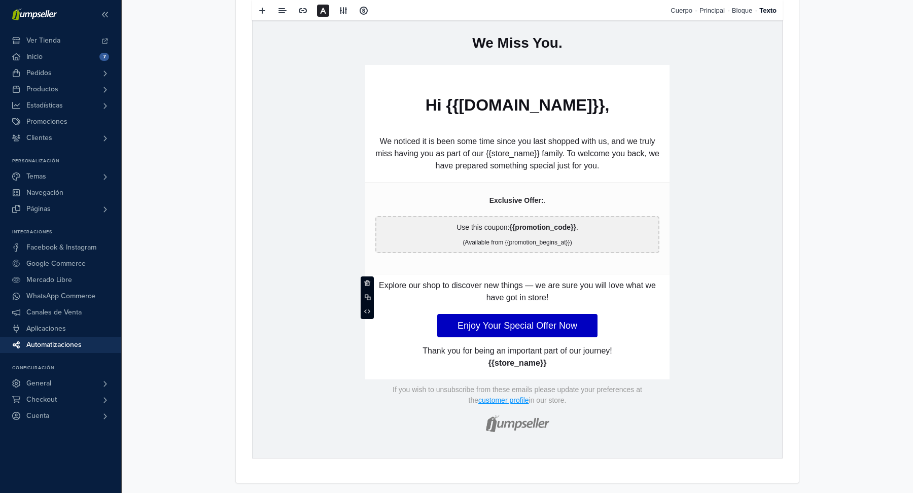 This screenshot has width=913, height=493. Describe the element at coordinates (295, 402) in the screenshot. I see `p: in our store.` at that location.